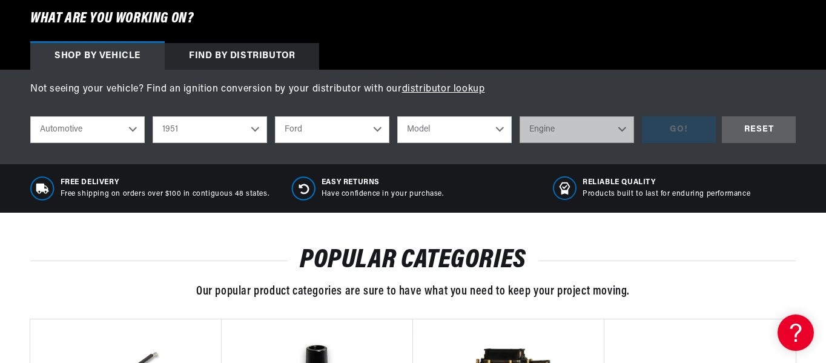 The height and width of the screenshot is (363, 826). What do you see at coordinates (443, 89) in the screenshot?
I see `a: distributor lookup` at bounding box center [443, 89].